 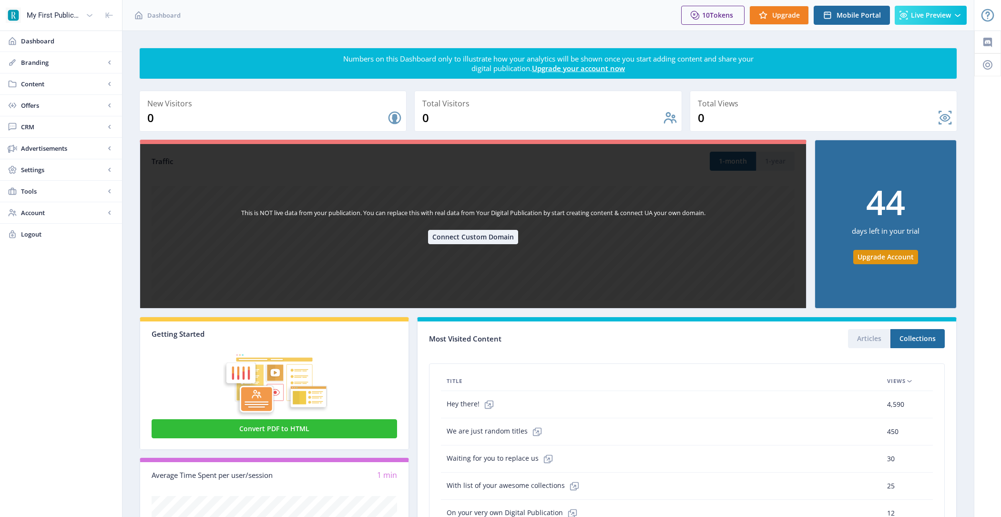 I want to click on button: Upgrade Account, so click(x=886, y=257).